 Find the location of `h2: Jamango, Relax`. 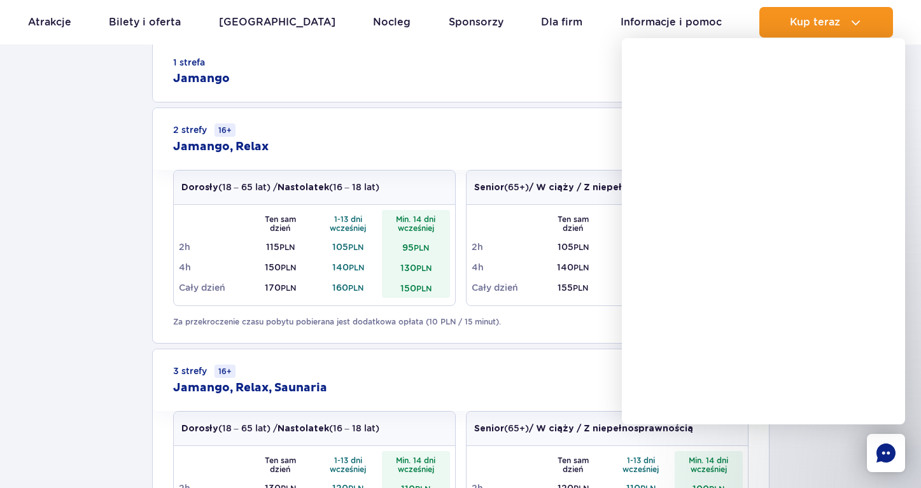

h2: Jamango, Relax is located at coordinates (221, 147).